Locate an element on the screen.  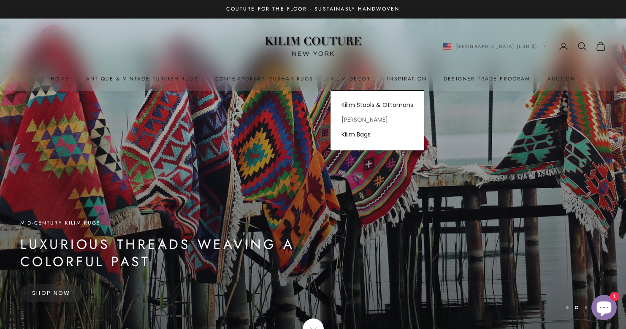
button: Change country or currency is located at coordinates (494, 46).